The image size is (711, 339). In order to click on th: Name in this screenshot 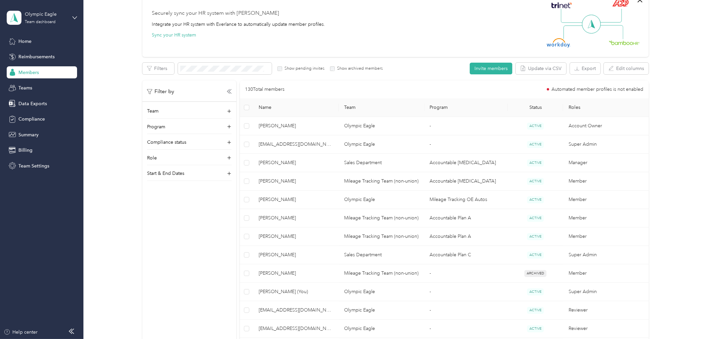, I will do `click(296, 107)`.